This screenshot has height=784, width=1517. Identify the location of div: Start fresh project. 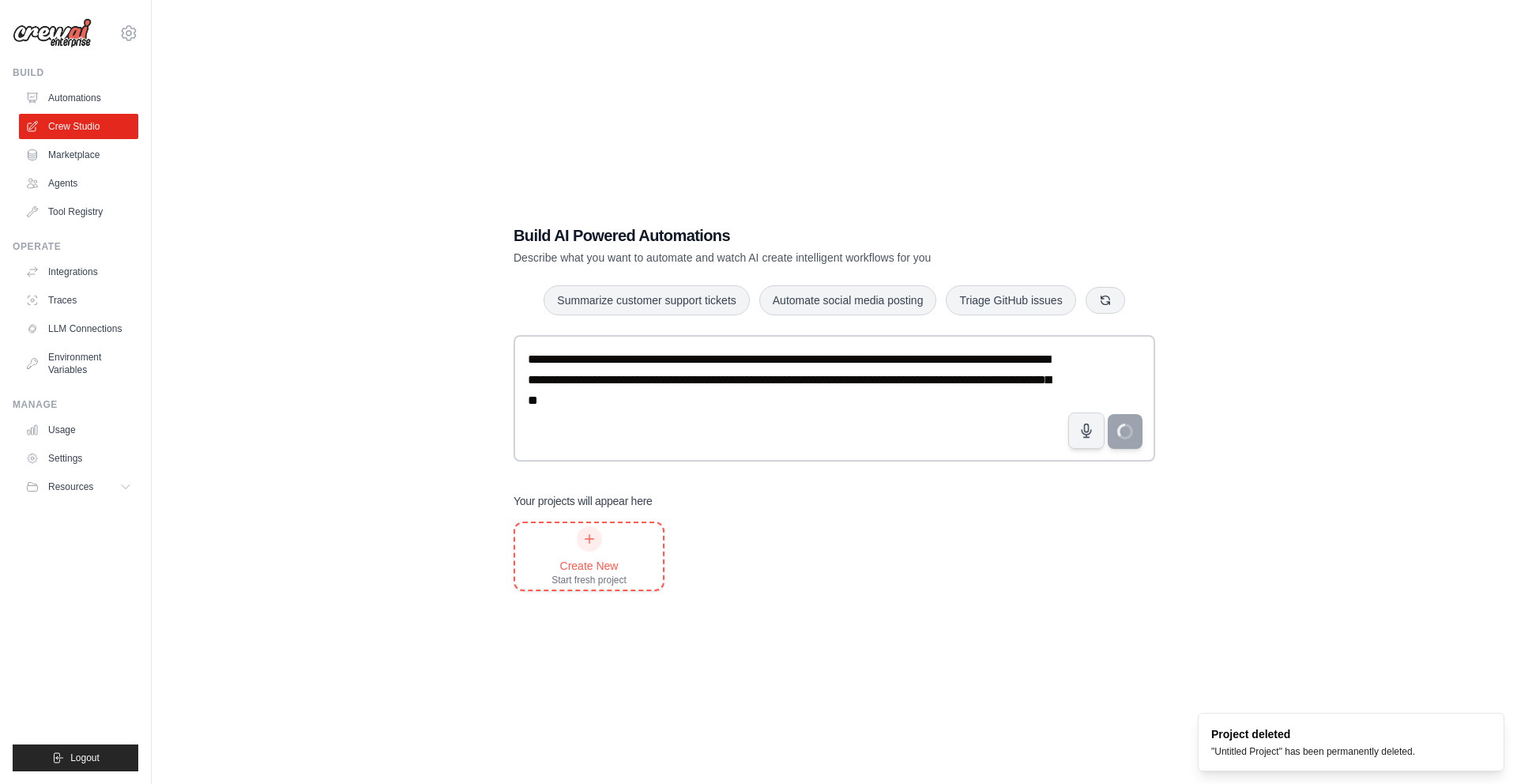
(589, 580).